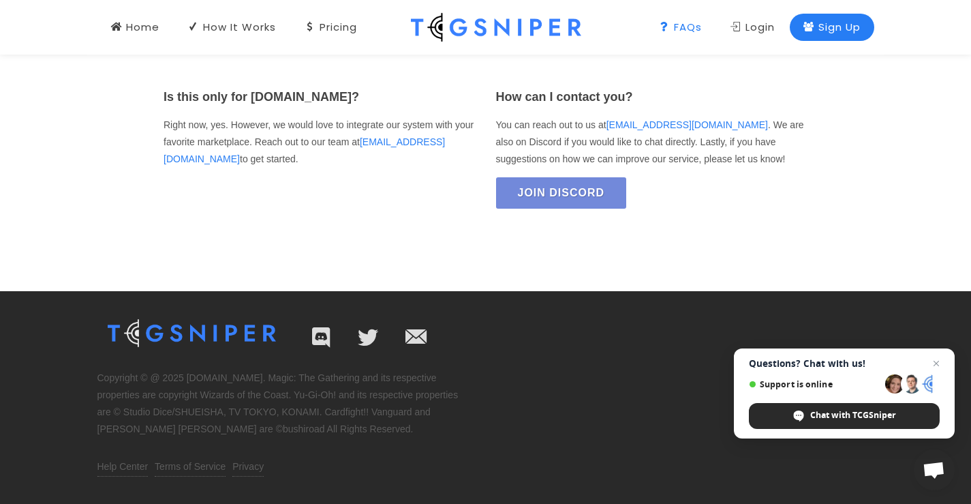  What do you see at coordinates (232, 27) in the screenshot?
I see `div: How It Works` at bounding box center [232, 27].